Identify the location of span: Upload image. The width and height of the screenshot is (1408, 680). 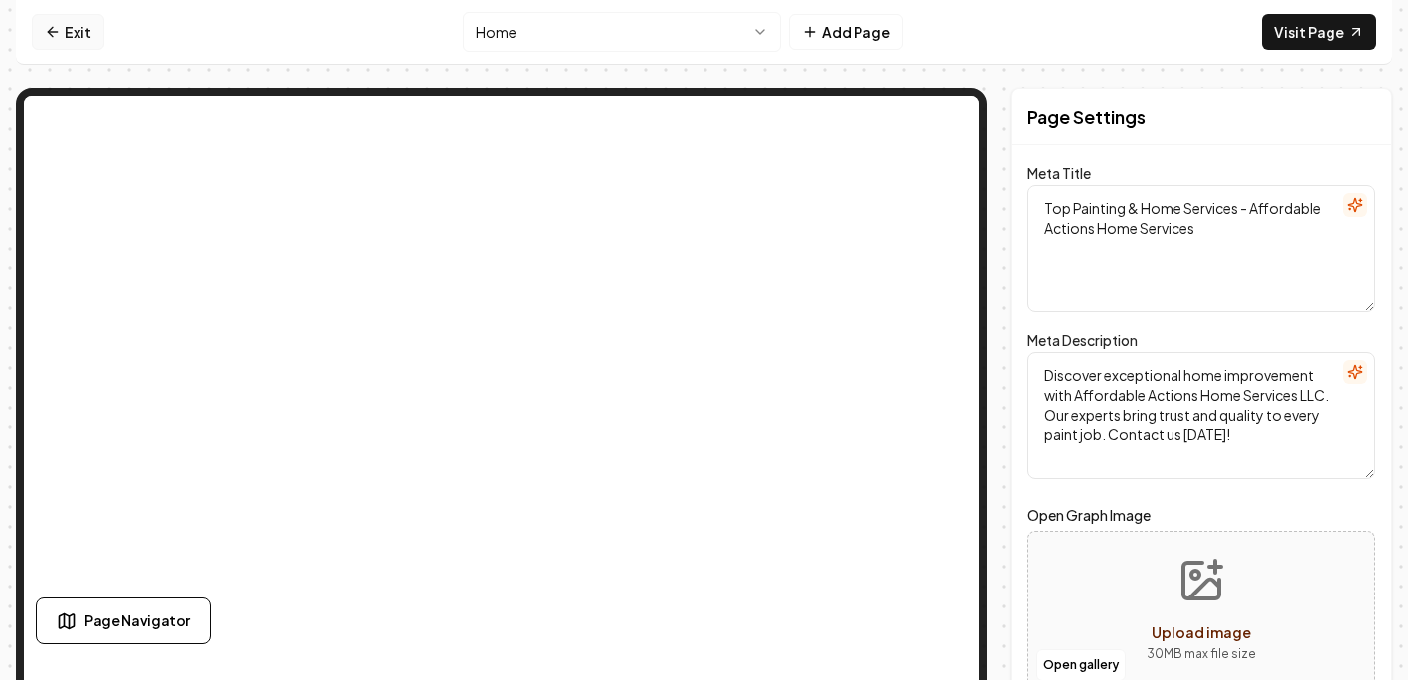
(1201, 632).